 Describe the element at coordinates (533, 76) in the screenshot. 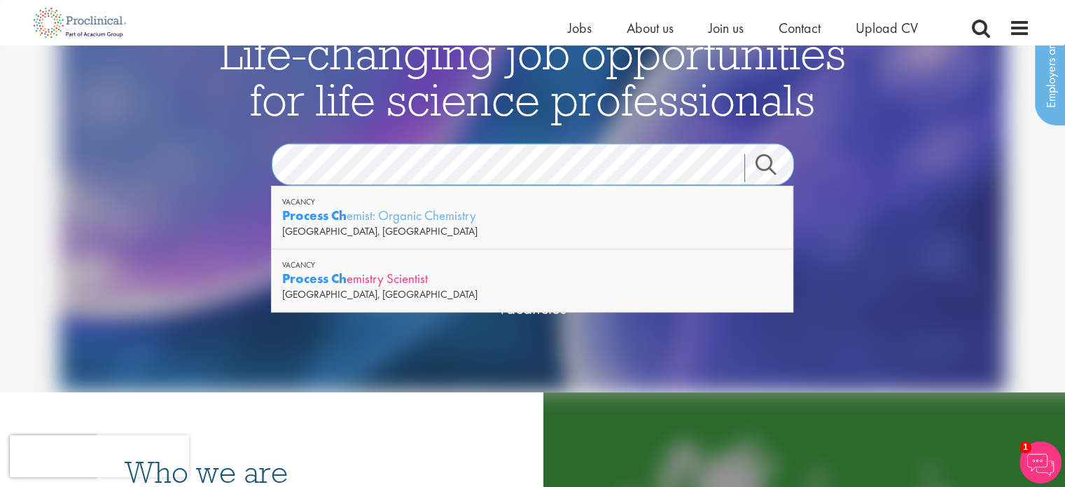

I see `span: Life-changing job opportunities for life science professionals` at that location.